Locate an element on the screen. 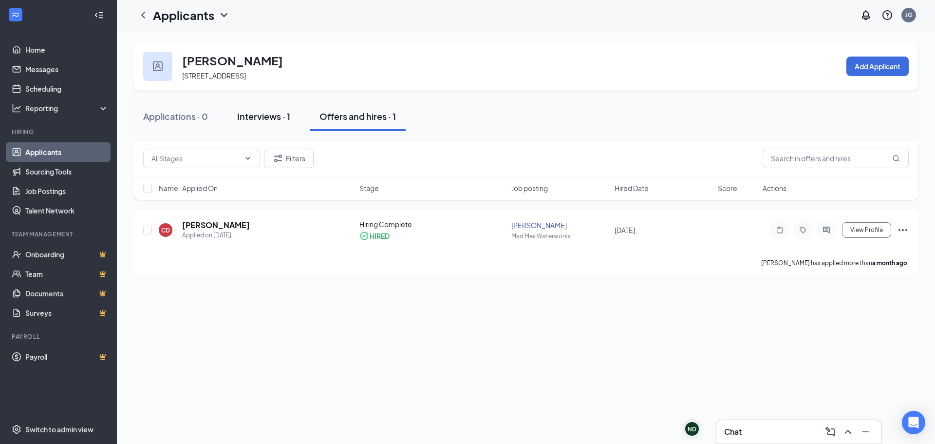 The width and height of the screenshot is (935, 444). div: JG is located at coordinates (908, 15).